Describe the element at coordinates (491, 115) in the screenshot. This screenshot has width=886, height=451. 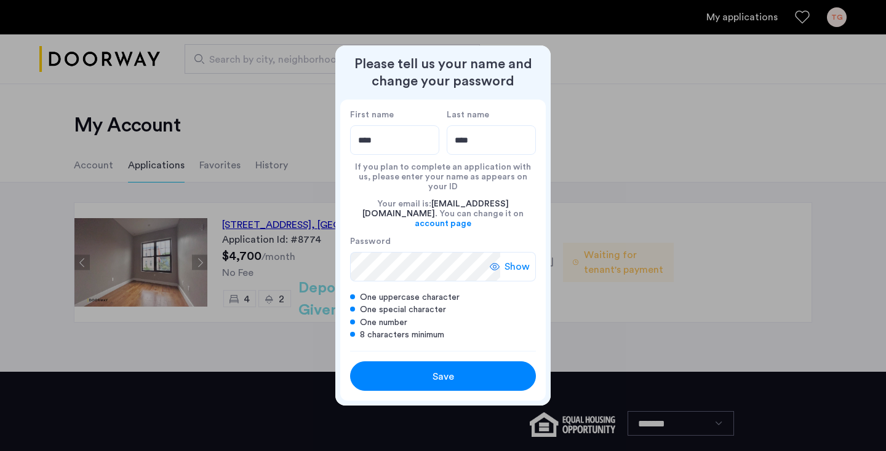
I see `label: Last name` at that location.